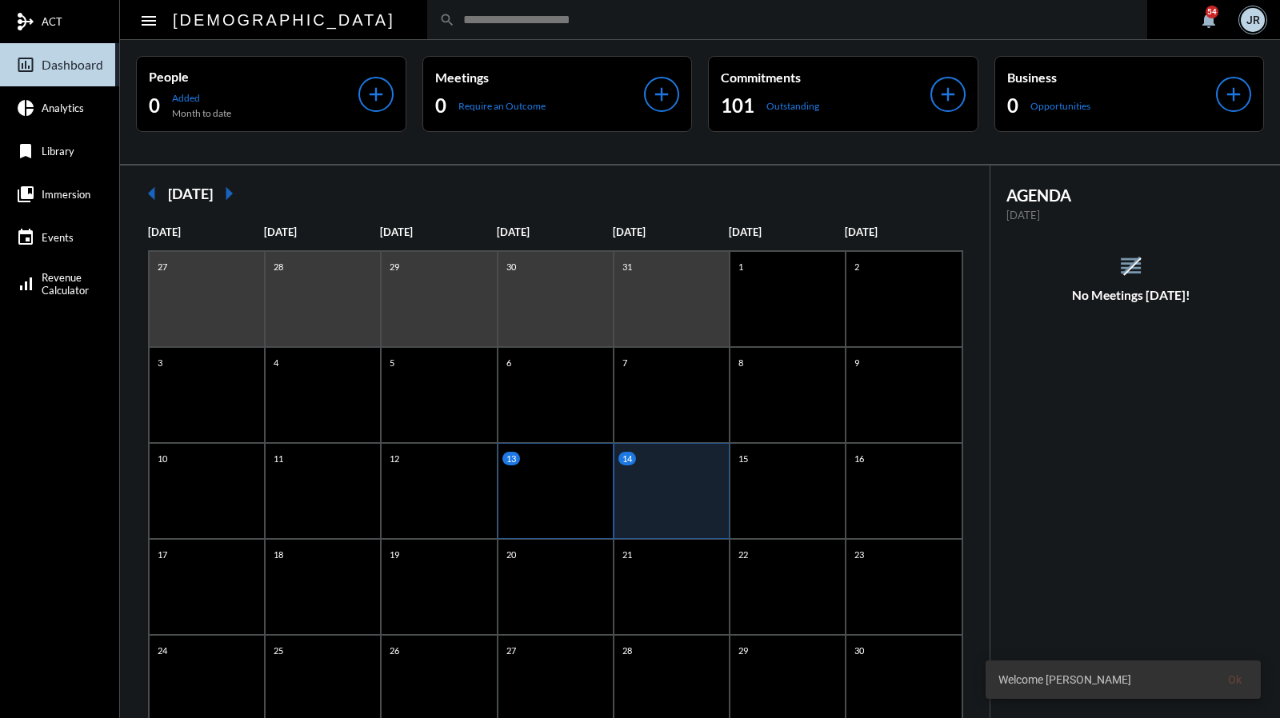 The height and width of the screenshot is (718, 1280). What do you see at coordinates (1130, 266) in the screenshot?
I see `mat-icon: reorder` at bounding box center [1130, 266].